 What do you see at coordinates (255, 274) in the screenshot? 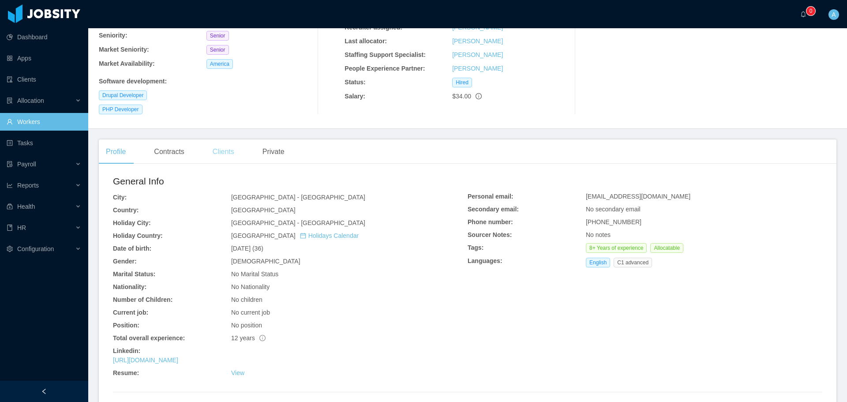
I see `span: No Marital Status` at bounding box center [255, 274].